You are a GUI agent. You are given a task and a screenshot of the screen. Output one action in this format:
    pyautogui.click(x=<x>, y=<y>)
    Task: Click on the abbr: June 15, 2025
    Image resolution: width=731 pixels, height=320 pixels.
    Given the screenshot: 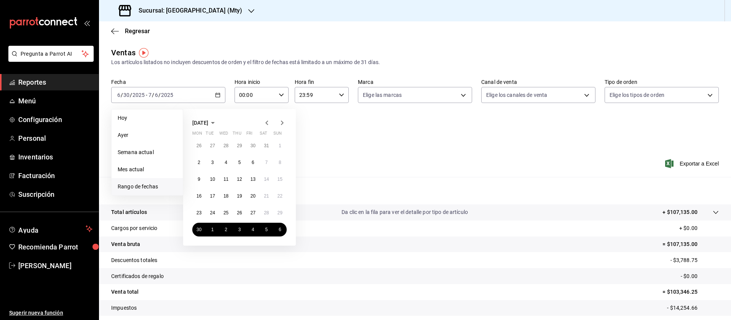 What is the action you would take?
    pyautogui.click(x=280, y=179)
    